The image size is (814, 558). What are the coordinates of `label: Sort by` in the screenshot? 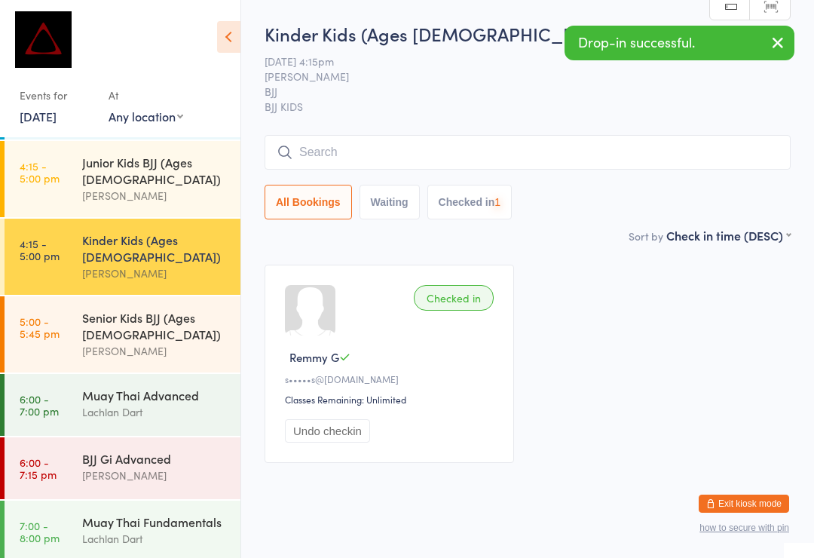 It's located at (646, 236).